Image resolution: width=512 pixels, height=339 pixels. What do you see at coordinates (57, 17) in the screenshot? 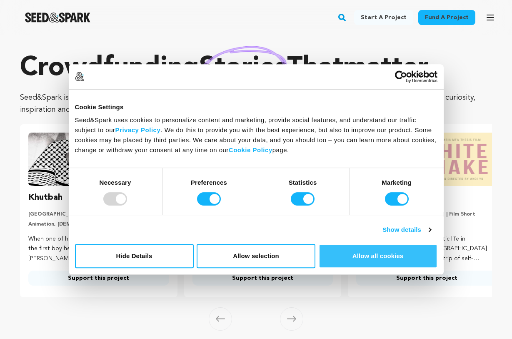
I see `img: Seed&Spark Logo Dark Mode` at bounding box center [57, 17].